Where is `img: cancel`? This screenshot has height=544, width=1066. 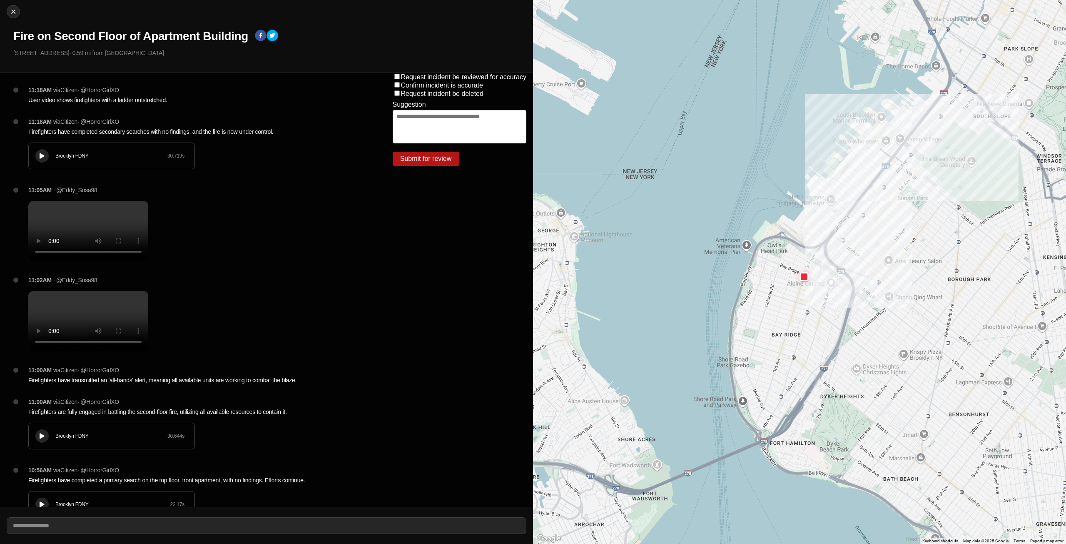
img: cancel is located at coordinates (13, 12).